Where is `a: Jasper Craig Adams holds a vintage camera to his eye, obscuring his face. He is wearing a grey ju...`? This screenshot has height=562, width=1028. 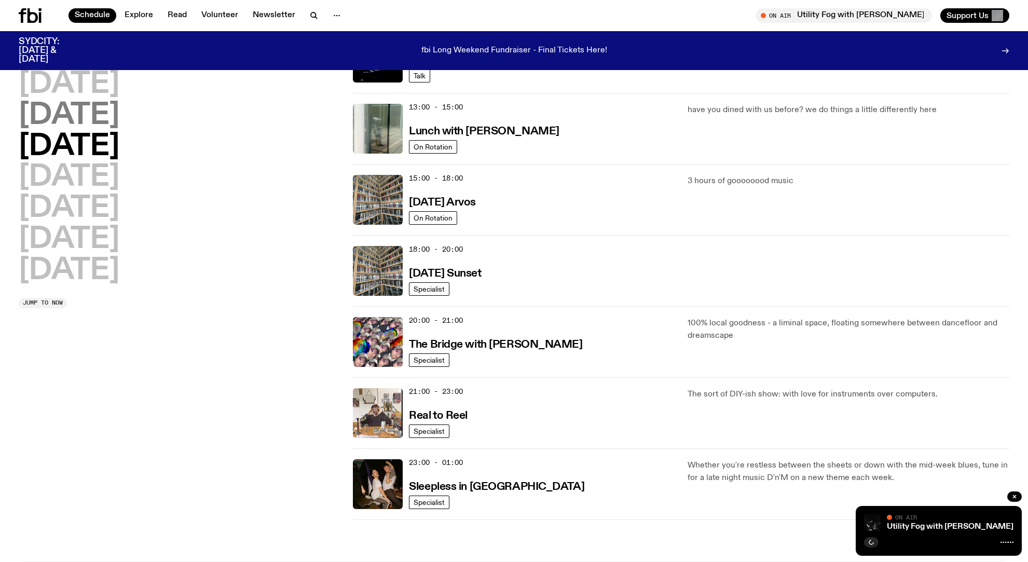 a: Jasper Craig Adams holds a vintage camera to his eye, obscuring his face. He is wearing a grey ju... is located at coordinates (378, 413).